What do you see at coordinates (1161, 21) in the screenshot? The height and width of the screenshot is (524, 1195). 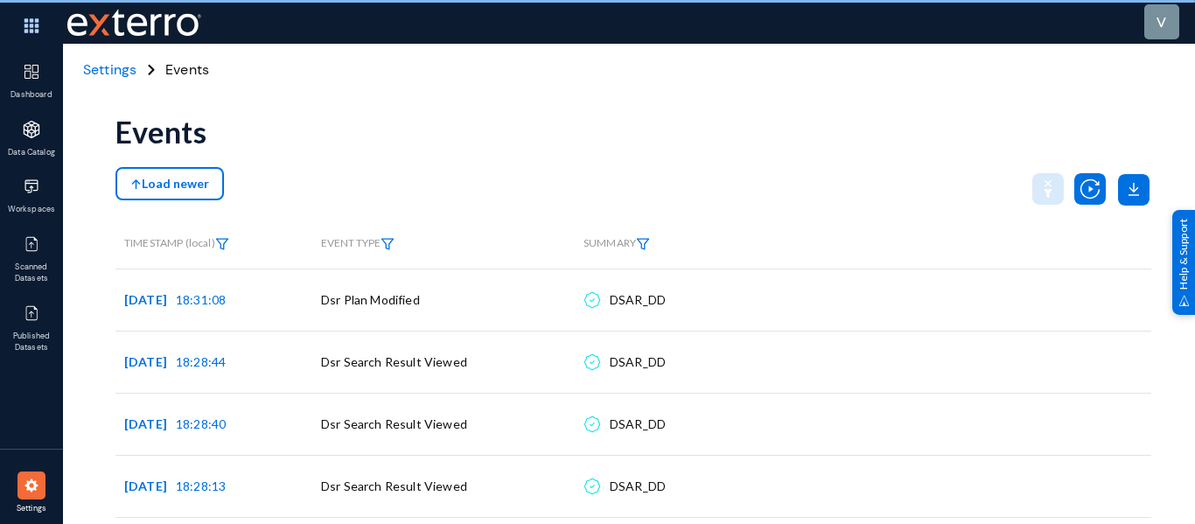 I see `span: v` at bounding box center [1161, 21].